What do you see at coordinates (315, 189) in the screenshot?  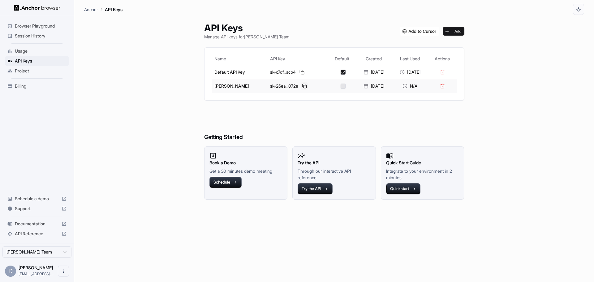 I see `button: Try the API` at bounding box center [315, 189].